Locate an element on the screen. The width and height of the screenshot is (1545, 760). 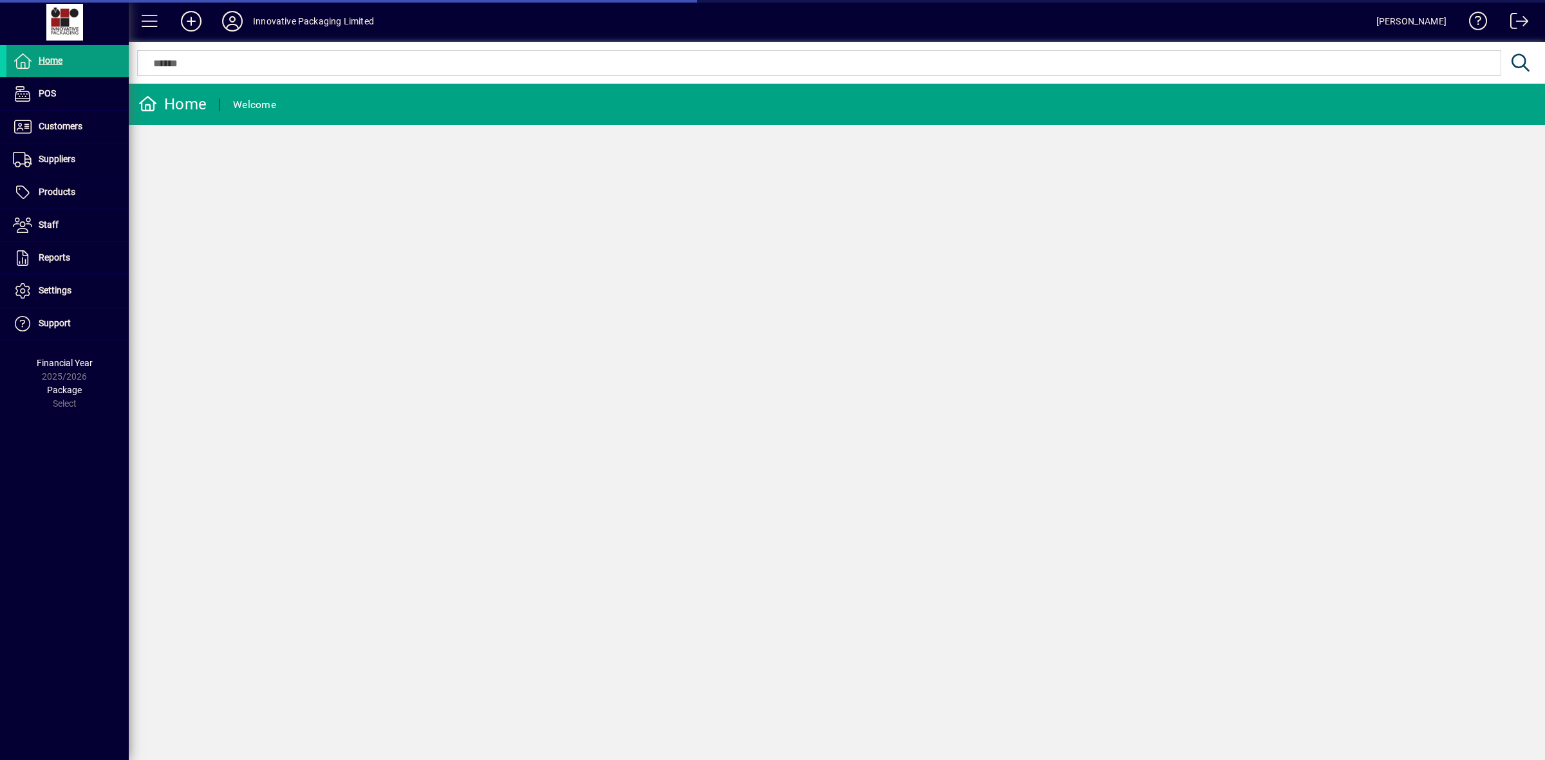
span: Staff is located at coordinates (48, 225).